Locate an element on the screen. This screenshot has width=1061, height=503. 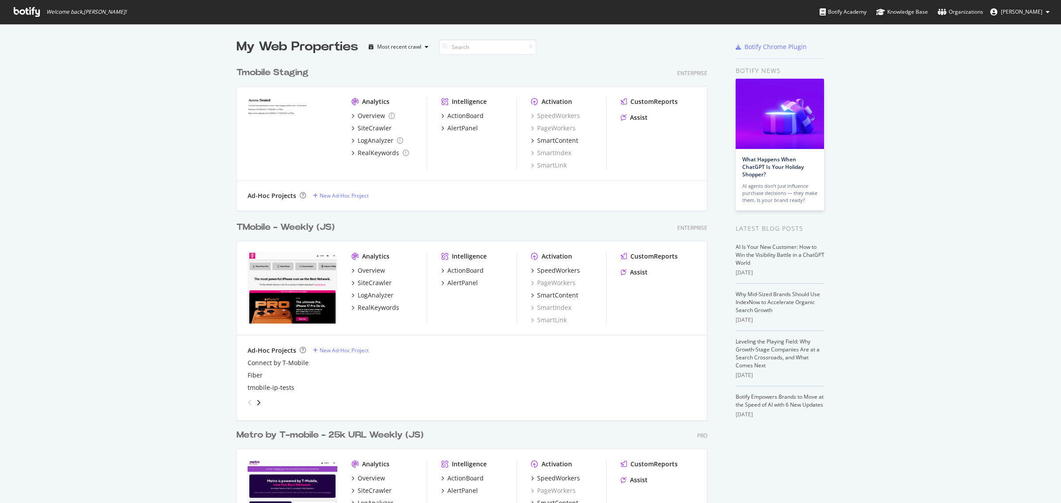
a: AI Is Your New Customer: How to Win the Visibility Battle in a ChatGPT World is located at coordinates (780, 255).